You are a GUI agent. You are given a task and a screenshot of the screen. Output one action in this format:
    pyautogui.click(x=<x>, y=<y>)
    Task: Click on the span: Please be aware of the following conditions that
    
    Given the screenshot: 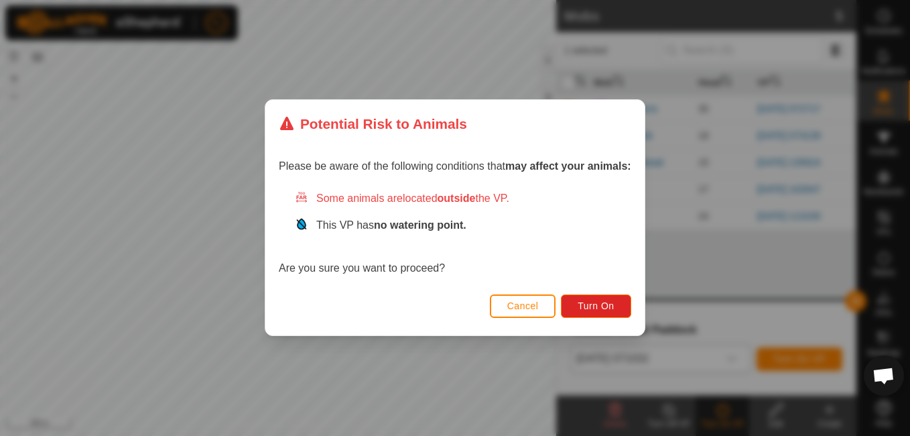 What is the action you would take?
    pyautogui.click(x=455, y=166)
    